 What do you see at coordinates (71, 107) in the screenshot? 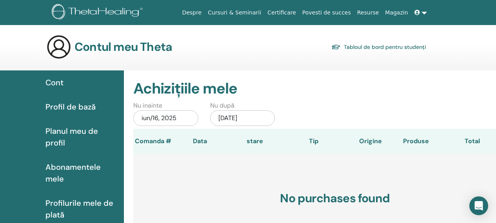
I see `span: Profil de bază` at bounding box center [71, 107].